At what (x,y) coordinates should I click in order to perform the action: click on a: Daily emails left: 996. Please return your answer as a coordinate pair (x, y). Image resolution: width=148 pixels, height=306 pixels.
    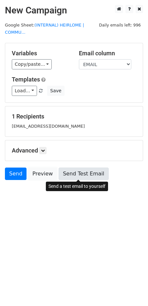
    Looking at the image, I should click on (120, 25).